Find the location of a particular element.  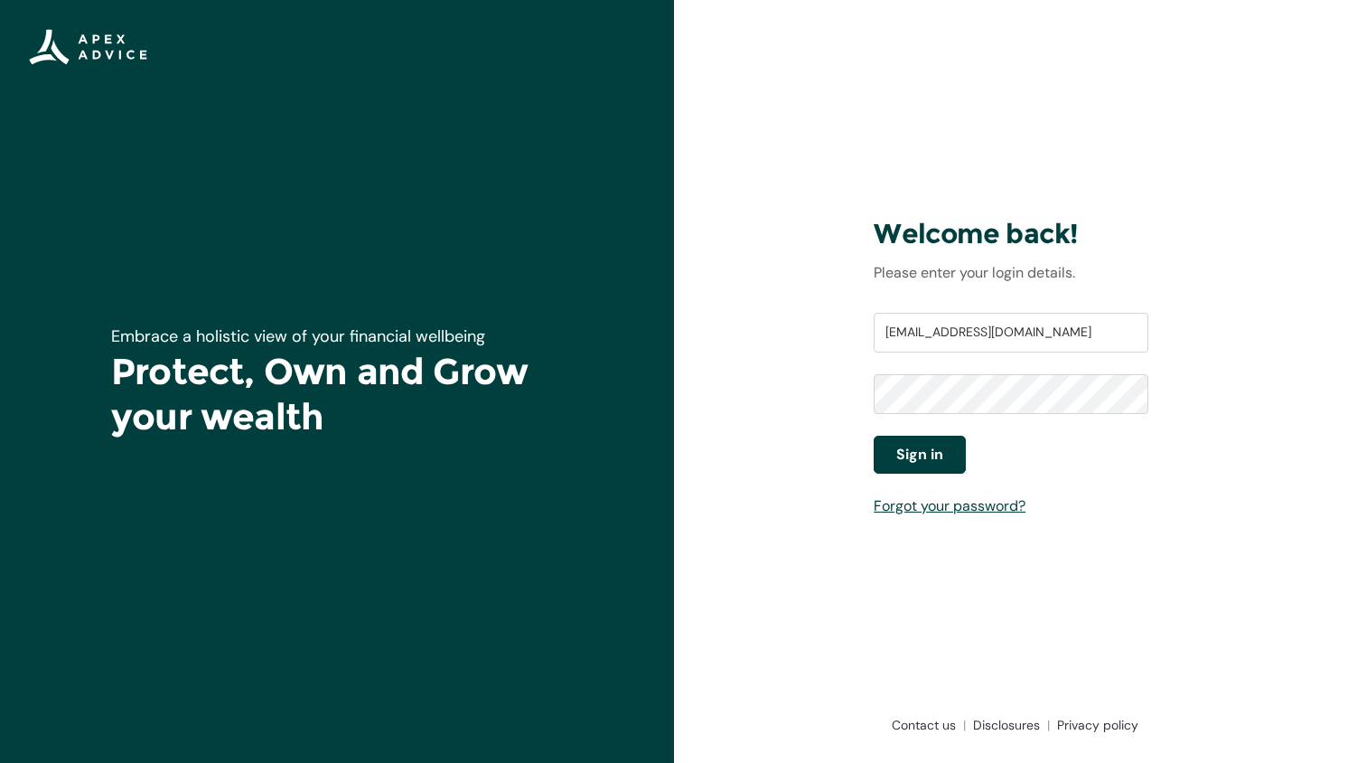

img: Apex Advice Group is located at coordinates (88, 47).